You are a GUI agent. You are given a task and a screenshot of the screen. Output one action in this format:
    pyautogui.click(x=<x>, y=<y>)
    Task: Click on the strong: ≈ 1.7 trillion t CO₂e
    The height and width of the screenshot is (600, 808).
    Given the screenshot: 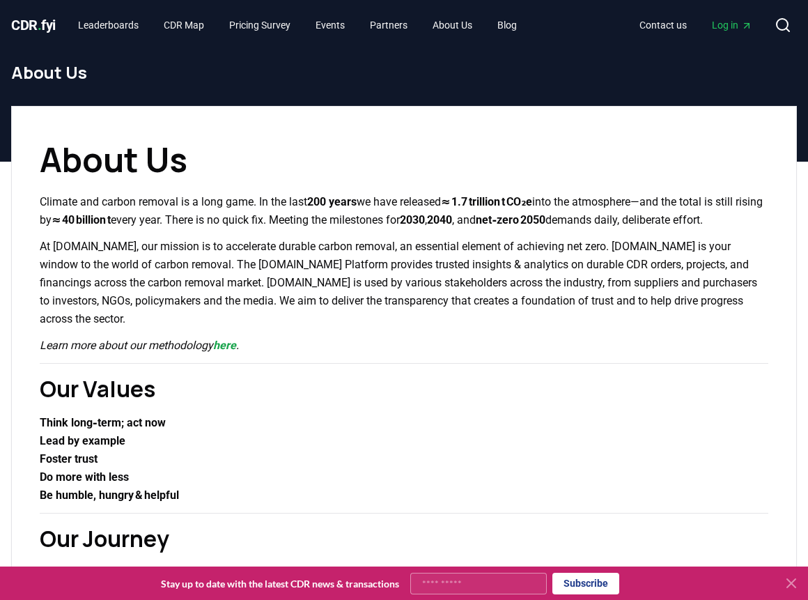 What is the action you would take?
    pyautogui.click(x=486, y=201)
    